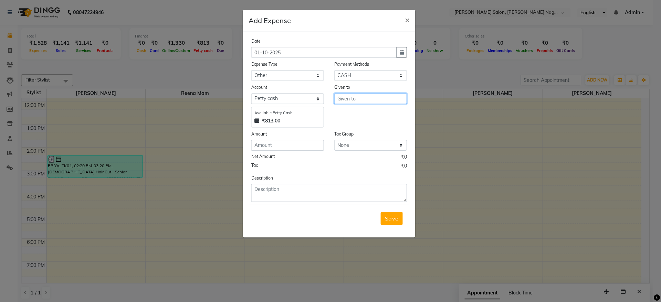  What do you see at coordinates (372, 98) in the screenshot?
I see `input: Given to` at bounding box center [372, 98].